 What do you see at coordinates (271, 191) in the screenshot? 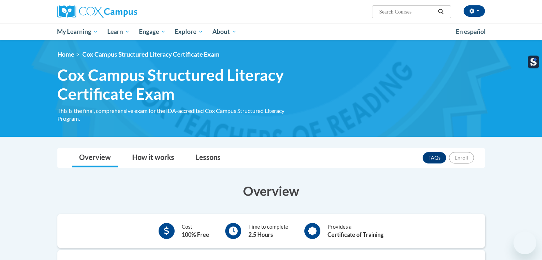
I see `h3: Overview` at bounding box center [271, 191].